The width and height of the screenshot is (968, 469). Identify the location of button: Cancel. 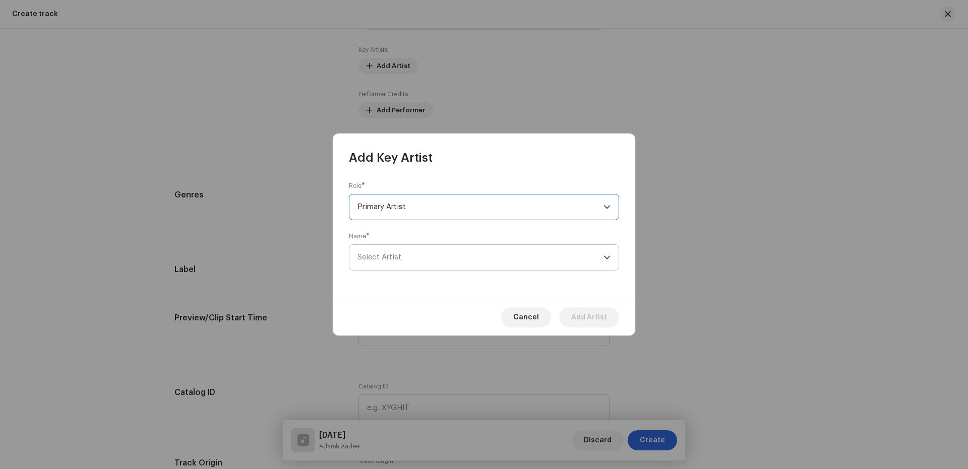
(526, 318).